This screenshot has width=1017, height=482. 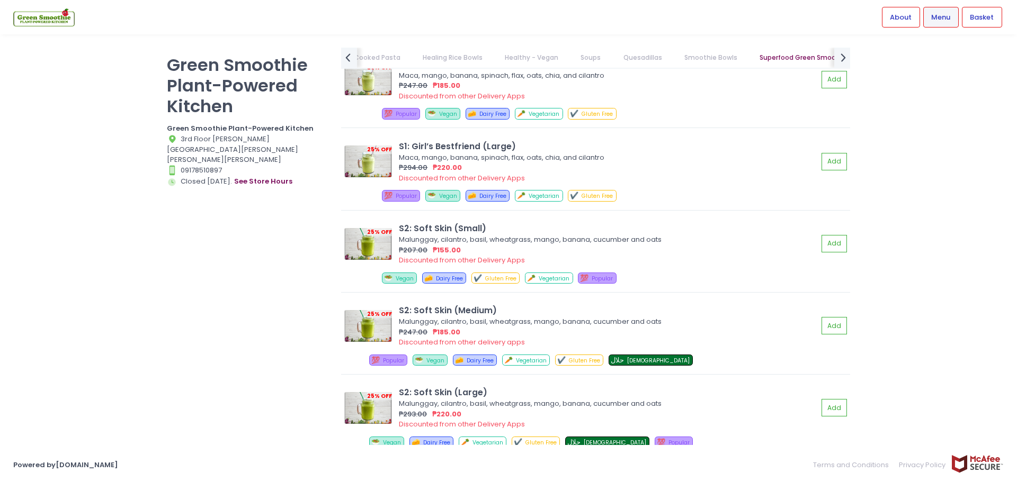 What do you see at coordinates (240, 128) in the screenshot?
I see `b: Green Smoothie Plant-Powered Kitchen` at bounding box center [240, 128].